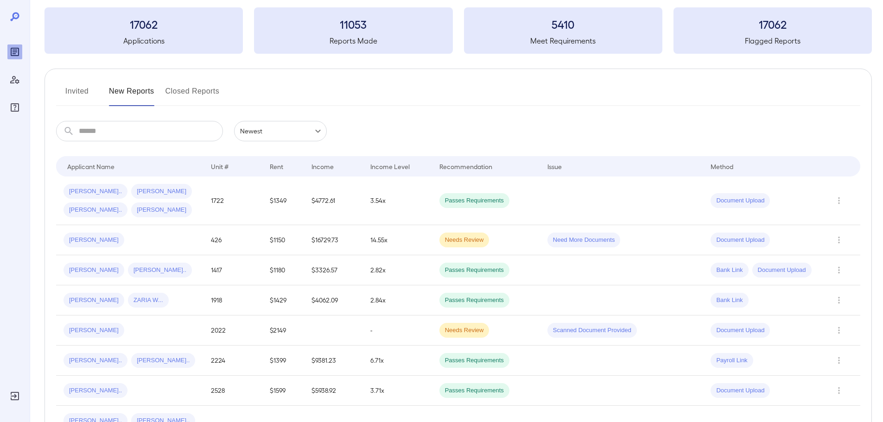 Image resolution: width=883 pixels, height=422 pixels. I want to click on summary: 17062Applications11053Reports Made5410Meet Requirements17062Flagged Reports, so click(458, 31).